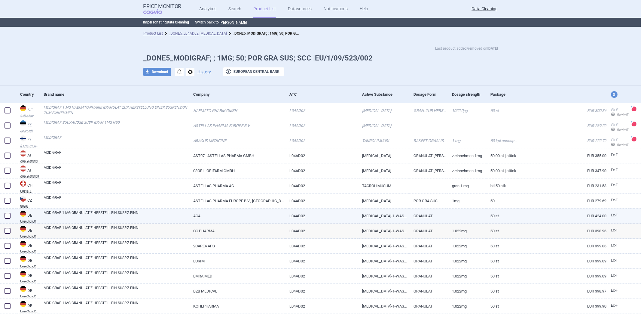 The height and width of the screenshot is (316, 641). What do you see at coordinates (29, 176) in the screenshot?
I see `abbr: Apo-Warenv.II — Apothekerverlag Warenverzeichnis. Online database developed by the Österreichisch...` at bounding box center [29, 176].